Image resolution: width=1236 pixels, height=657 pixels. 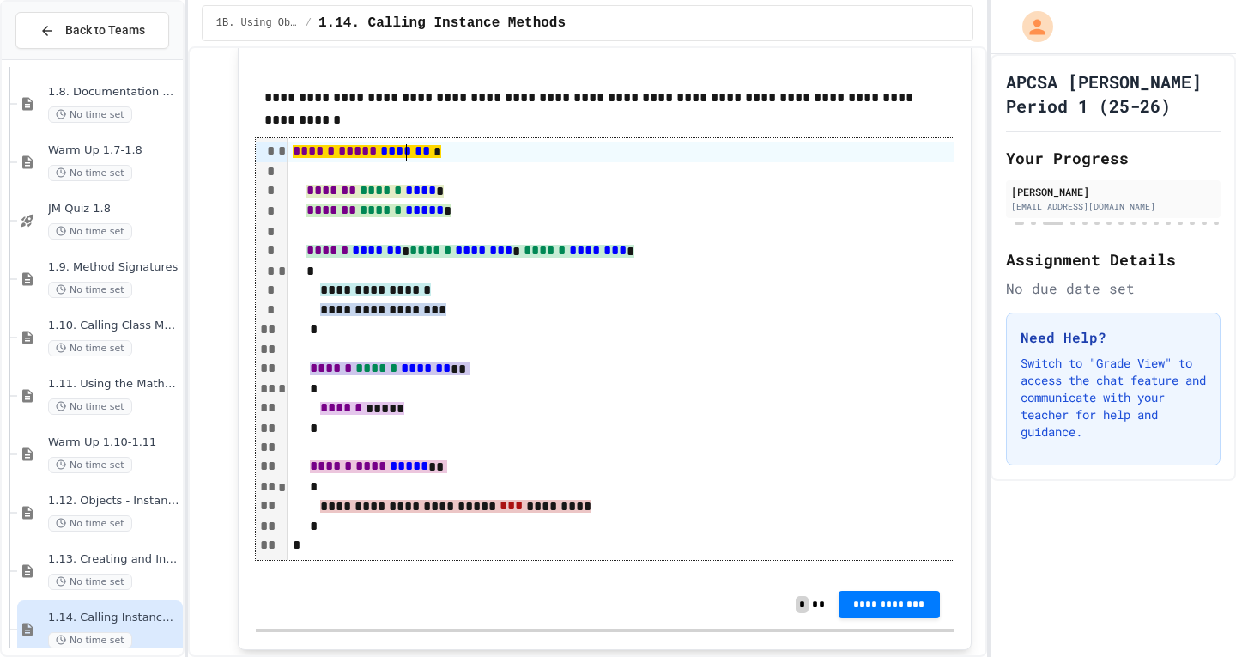 I want to click on div: My Account, so click(x=1031, y=27).